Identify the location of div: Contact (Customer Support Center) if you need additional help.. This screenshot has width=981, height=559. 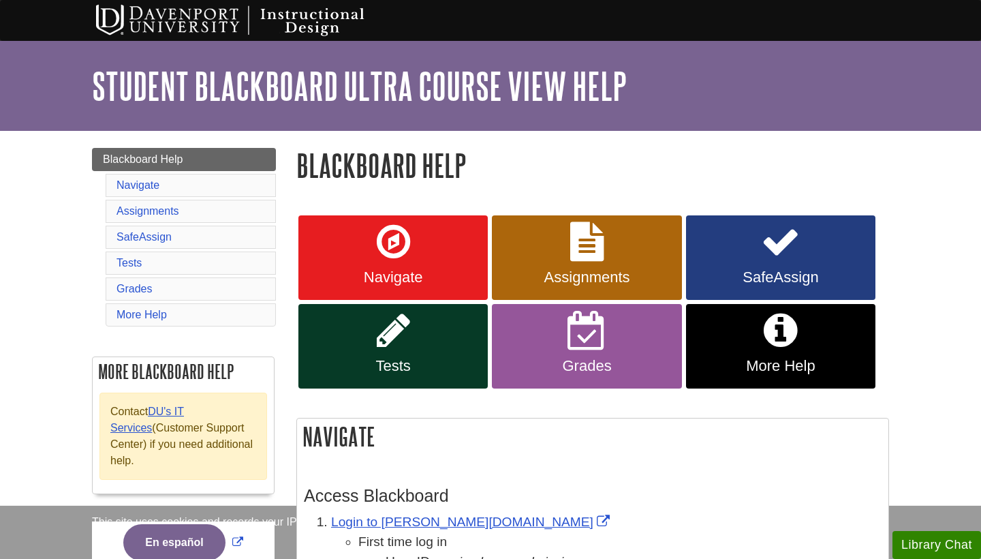
(183, 436).